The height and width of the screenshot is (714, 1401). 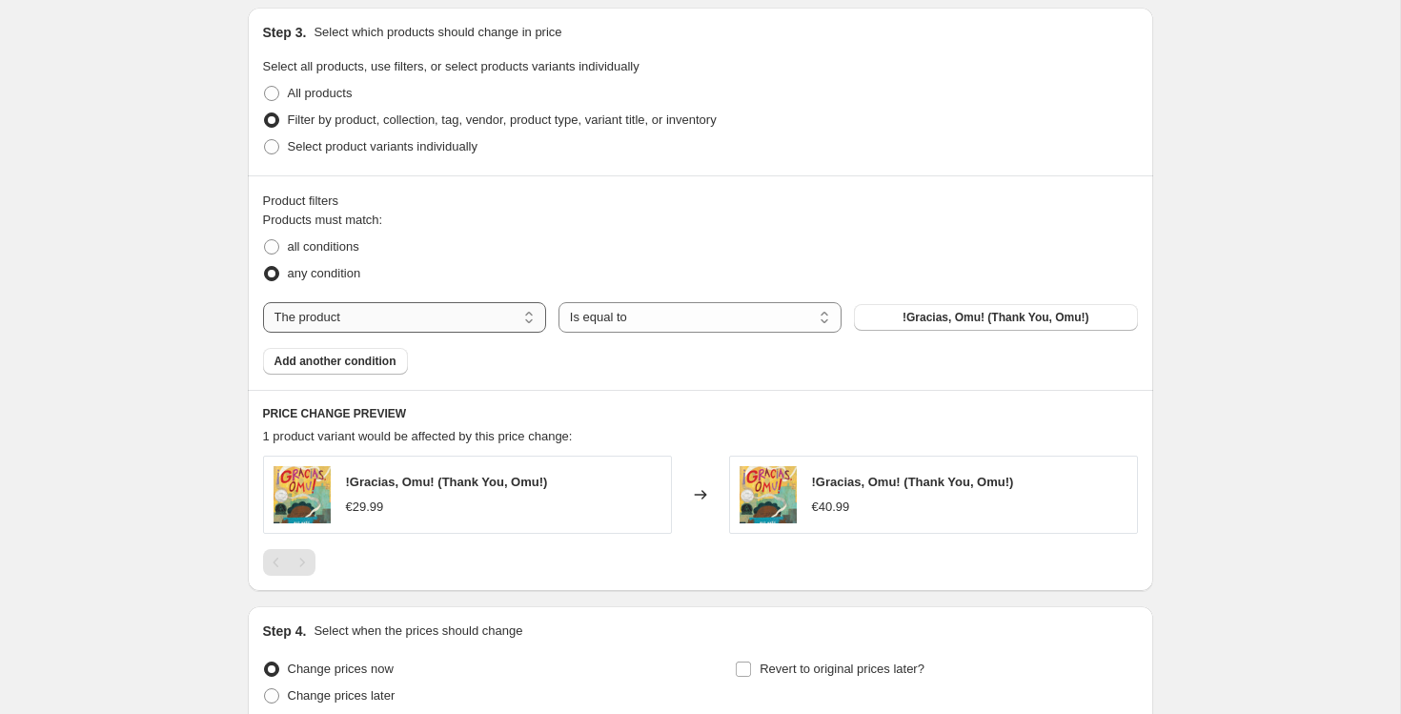 I want to click on span: All products, so click(x=320, y=92).